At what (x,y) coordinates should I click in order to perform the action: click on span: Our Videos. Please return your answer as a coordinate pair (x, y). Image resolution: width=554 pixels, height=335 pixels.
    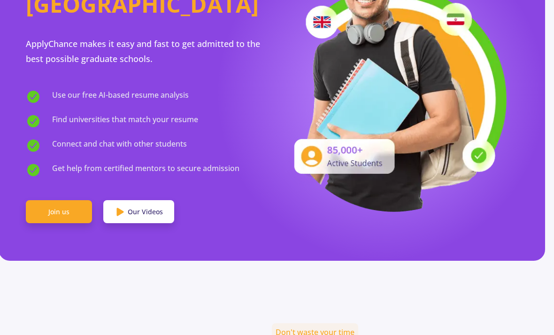
    Looking at the image, I should click on (145, 212).